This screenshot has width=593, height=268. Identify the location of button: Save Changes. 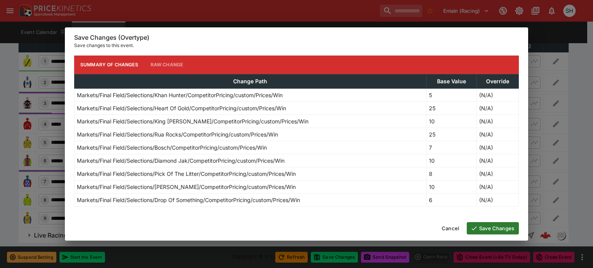
(493, 229).